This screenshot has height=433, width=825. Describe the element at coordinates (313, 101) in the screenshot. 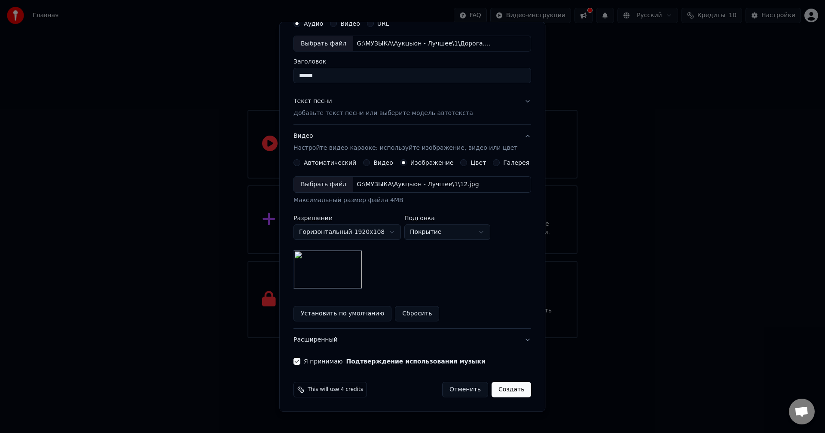

I see `div: Текст песни` at that location.